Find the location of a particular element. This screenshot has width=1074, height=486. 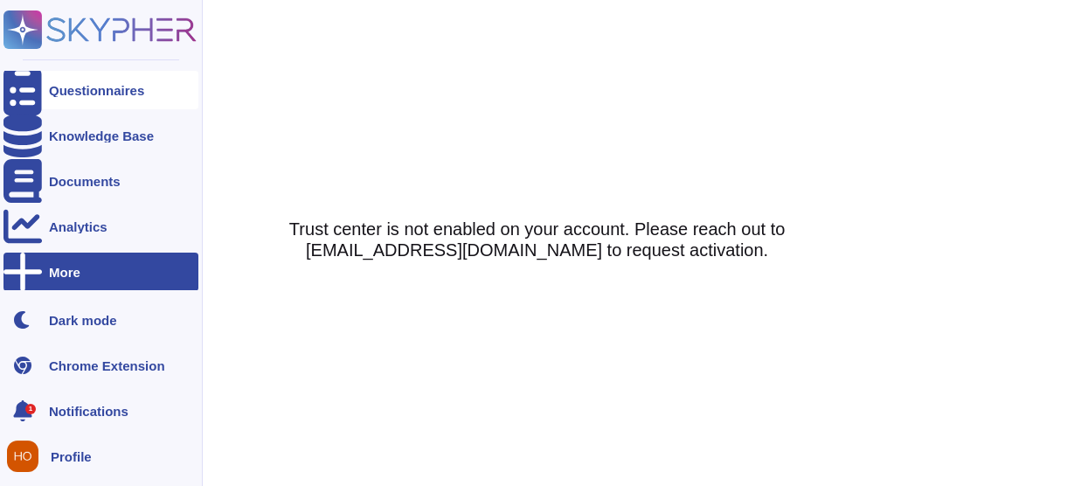

div: Analytics is located at coordinates (78, 226).